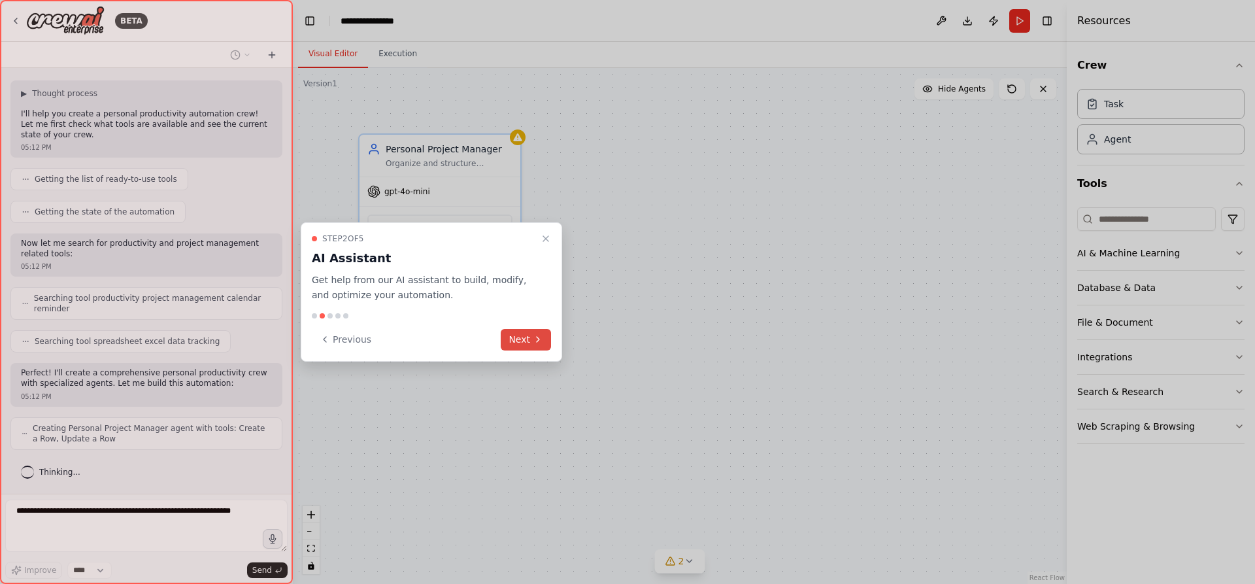 The image size is (1255, 584). What do you see at coordinates (424, 288) in the screenshot?
I see `p: Get help from our AI assistant to build, modify, and optimize your automation.` at bounding box center [424, 288].